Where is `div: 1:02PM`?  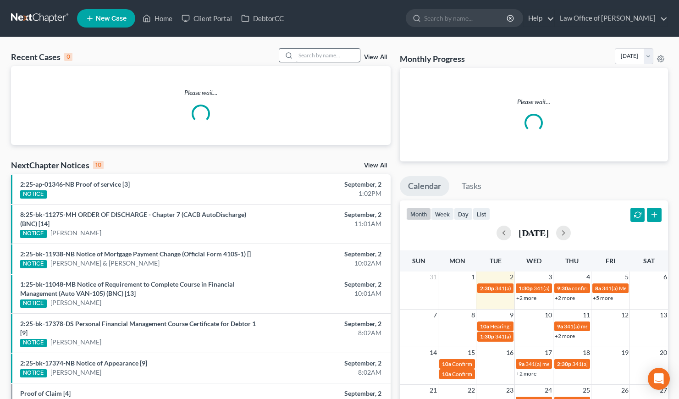 div: 1:02PM is located at coordinates (324, 194).